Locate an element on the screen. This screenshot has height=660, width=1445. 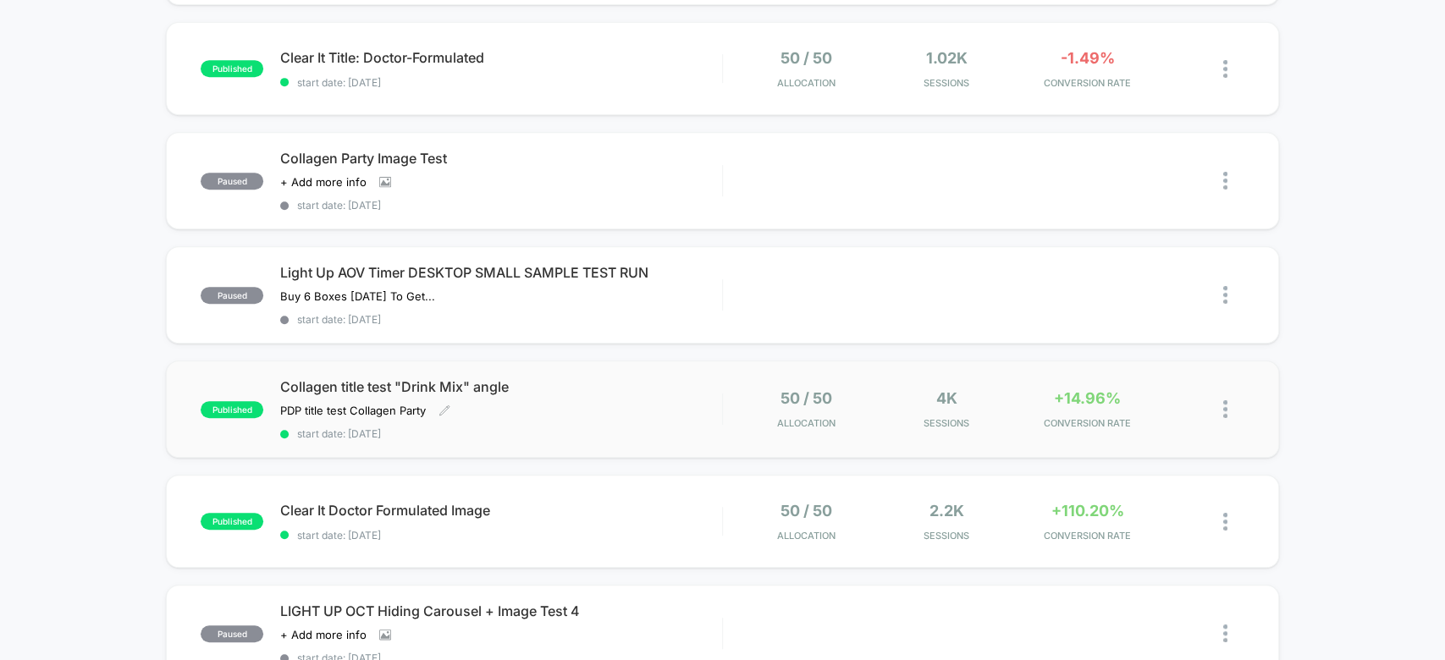
span: 2.2k is located at coordinates (947, 511).